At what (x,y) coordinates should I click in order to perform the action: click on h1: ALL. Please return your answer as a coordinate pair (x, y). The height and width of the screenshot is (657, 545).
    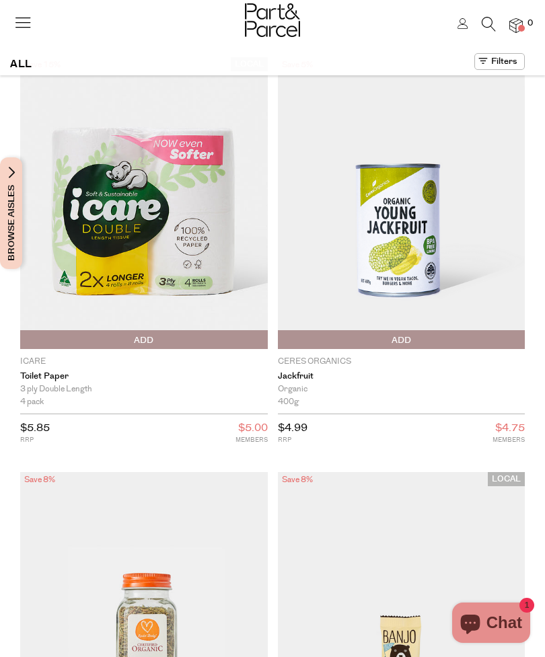
    Looking at the image, I should click on (21, 64).